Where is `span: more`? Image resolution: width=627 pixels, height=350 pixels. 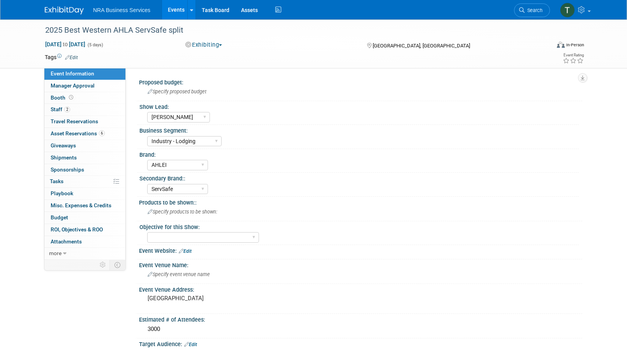 span: more is located at coordinates (55, 253).